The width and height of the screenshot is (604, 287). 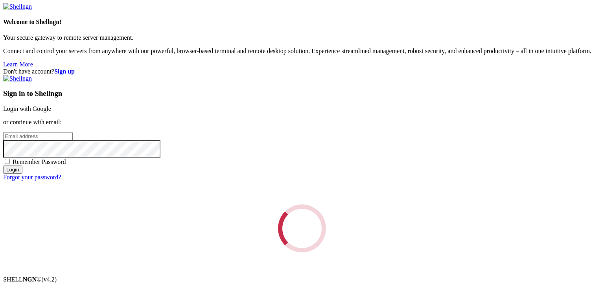 I want to click on a: Login with Google, so click(x=27, y=108).